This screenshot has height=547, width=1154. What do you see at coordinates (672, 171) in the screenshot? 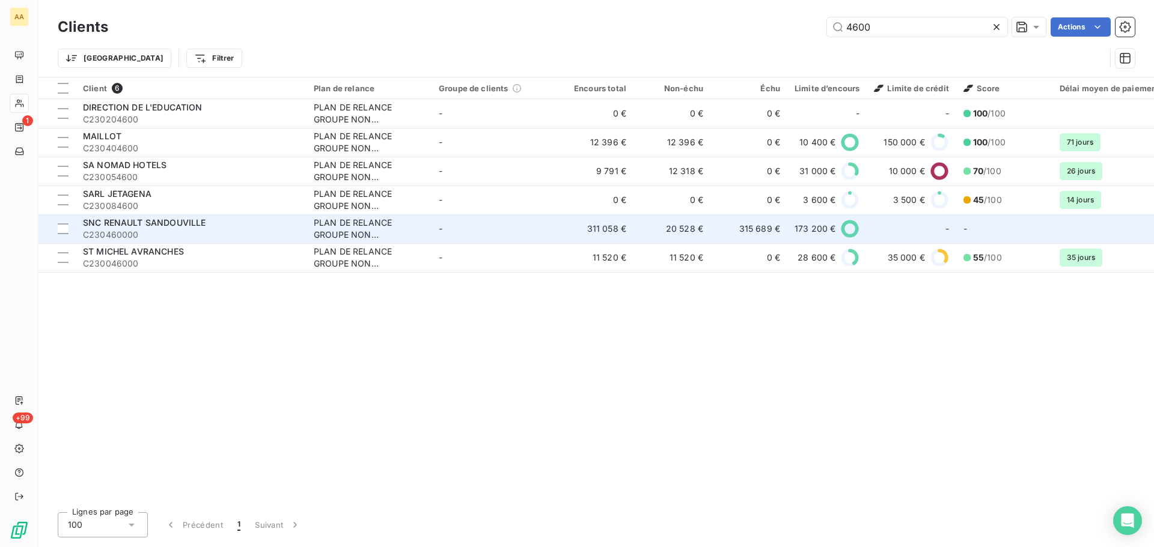
I see `td: 12 318 €` at bounding box center [672, 171].